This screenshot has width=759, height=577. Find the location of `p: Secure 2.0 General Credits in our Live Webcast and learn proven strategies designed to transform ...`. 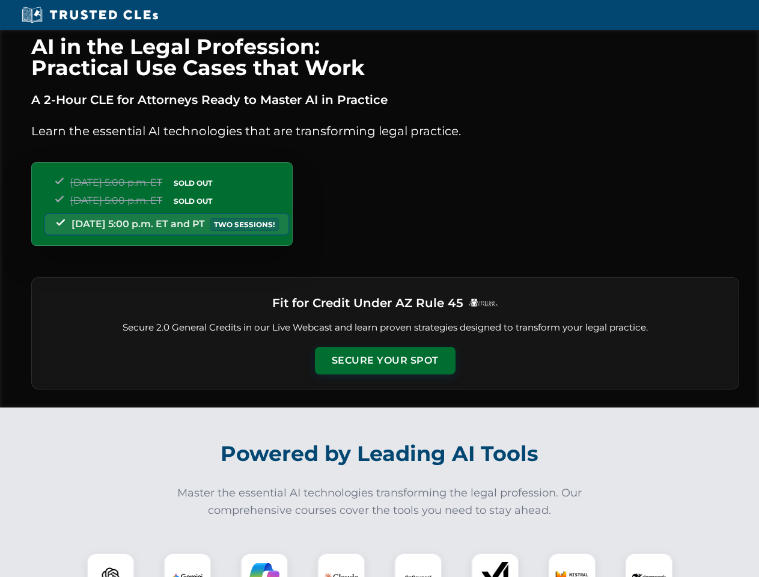

p: Secure 2.0 General Credits in our Live Webcast and learn proven strategies designed to transform ... is located at coordinates (385, 328).